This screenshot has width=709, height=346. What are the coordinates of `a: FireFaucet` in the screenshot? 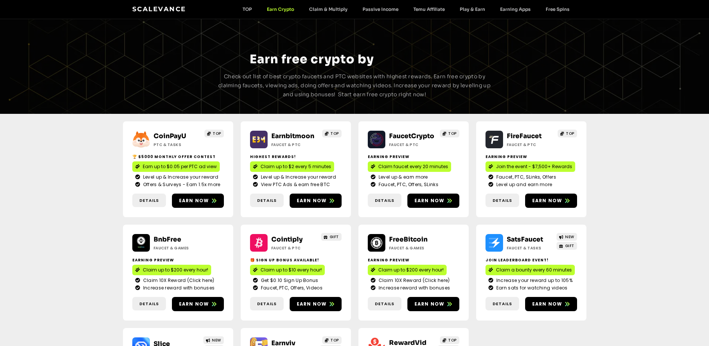 It's located at (524, 136).